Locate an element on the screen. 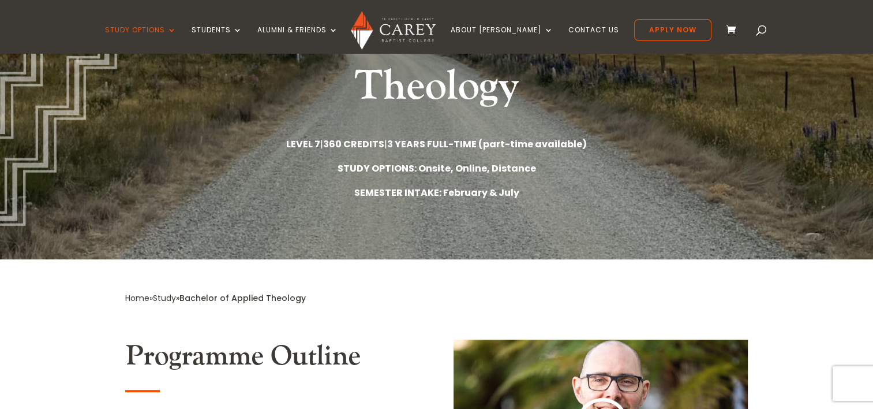 This screenshot has height=409, width=873. a: Contact Us is located at coordinates (594, 39).